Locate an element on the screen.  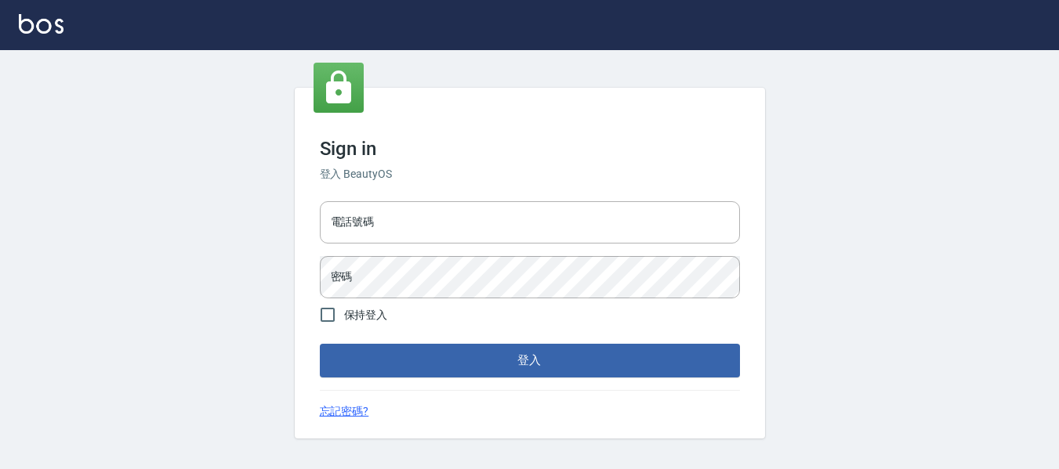
button: 登入 is located at coordinates (530, 361).